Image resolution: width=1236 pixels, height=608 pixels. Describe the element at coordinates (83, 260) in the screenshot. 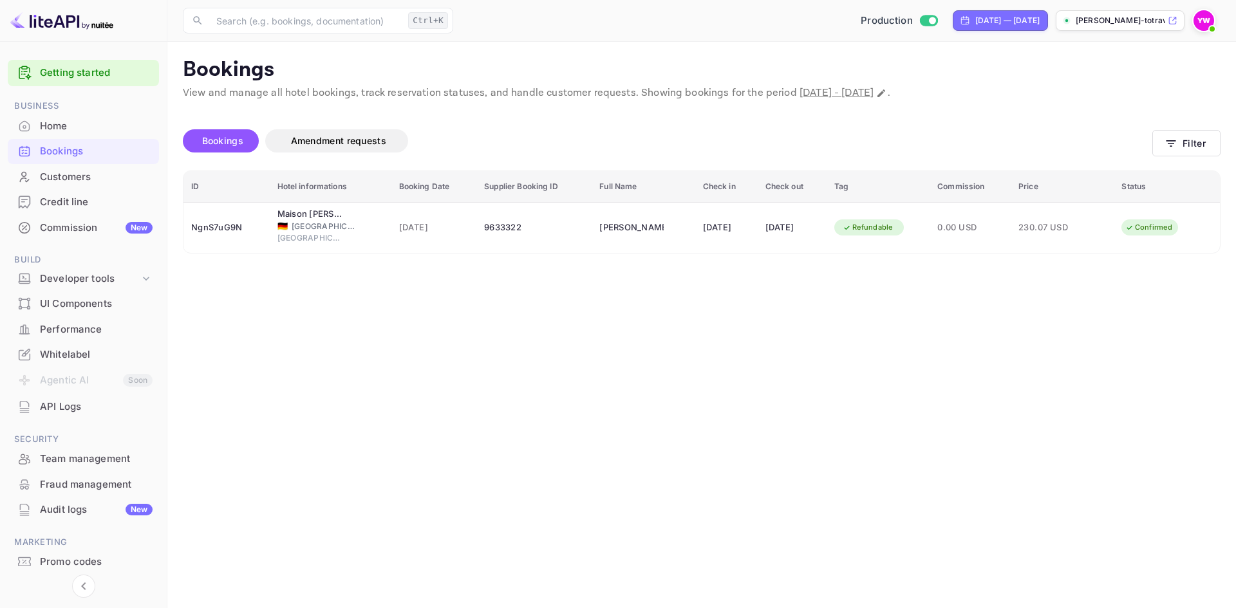

I see `span: Build` at that location.